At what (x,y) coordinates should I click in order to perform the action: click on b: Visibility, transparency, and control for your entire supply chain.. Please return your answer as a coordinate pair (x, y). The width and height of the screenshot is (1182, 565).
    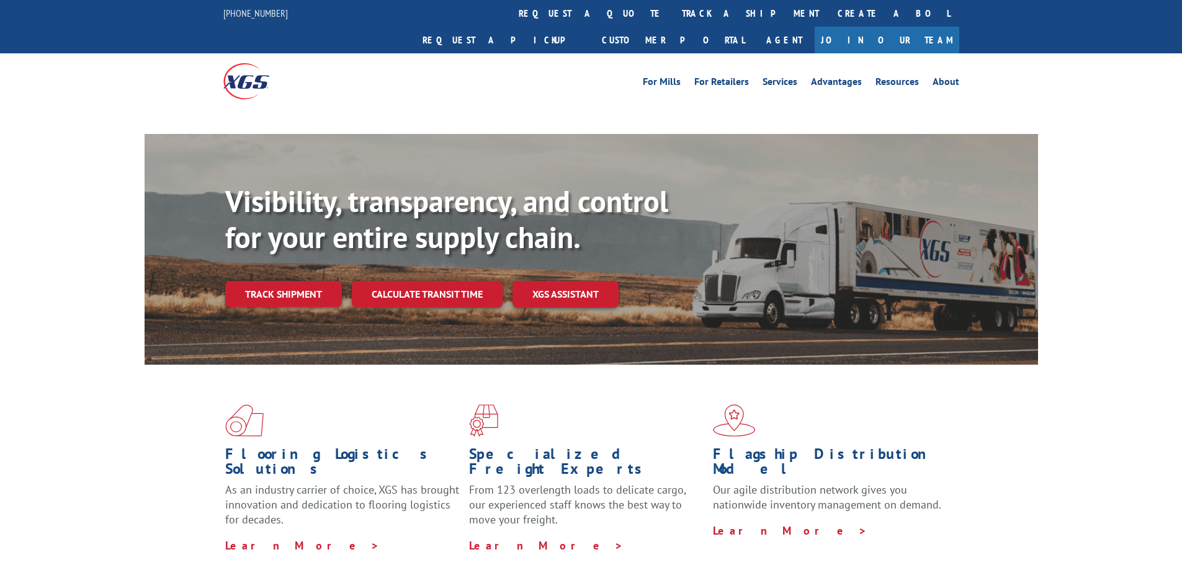
    Looking at the image, I should click on (447, 219).